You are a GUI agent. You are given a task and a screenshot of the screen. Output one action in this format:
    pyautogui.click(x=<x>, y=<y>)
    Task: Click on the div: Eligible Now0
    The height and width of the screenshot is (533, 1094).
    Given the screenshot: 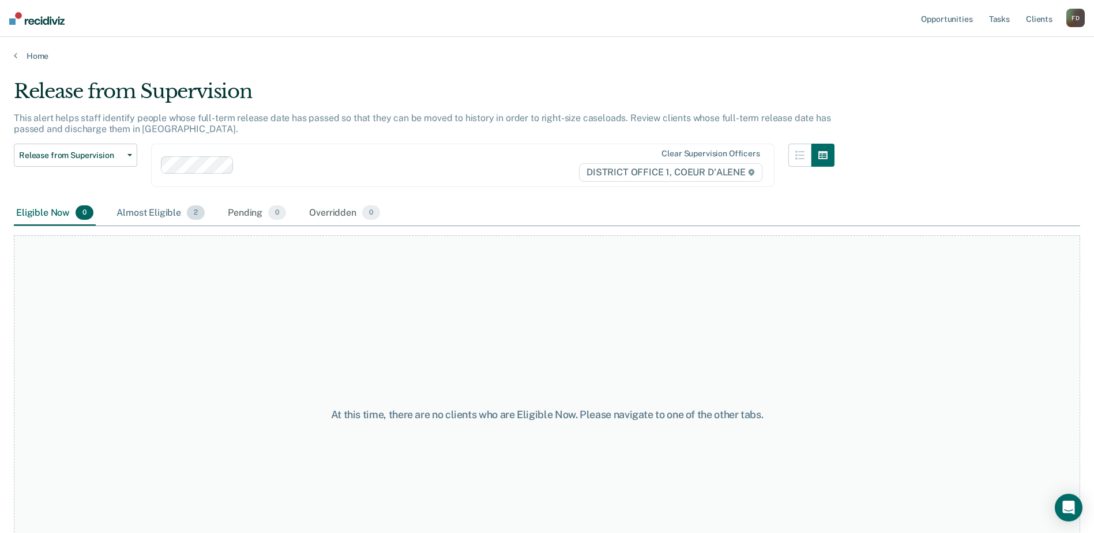 What is the action you would take?
    pyautogui.click(x=55, y=213)
    